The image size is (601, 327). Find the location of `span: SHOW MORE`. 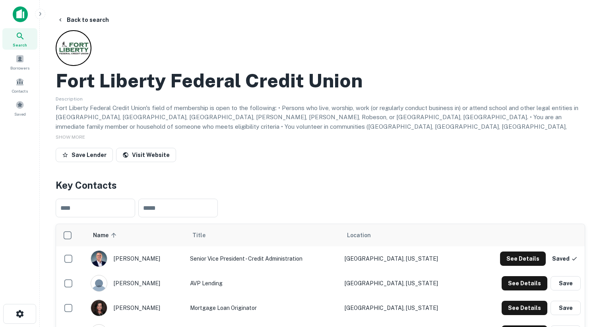

span: SHOW MORE is located at coordinates (70, 137).